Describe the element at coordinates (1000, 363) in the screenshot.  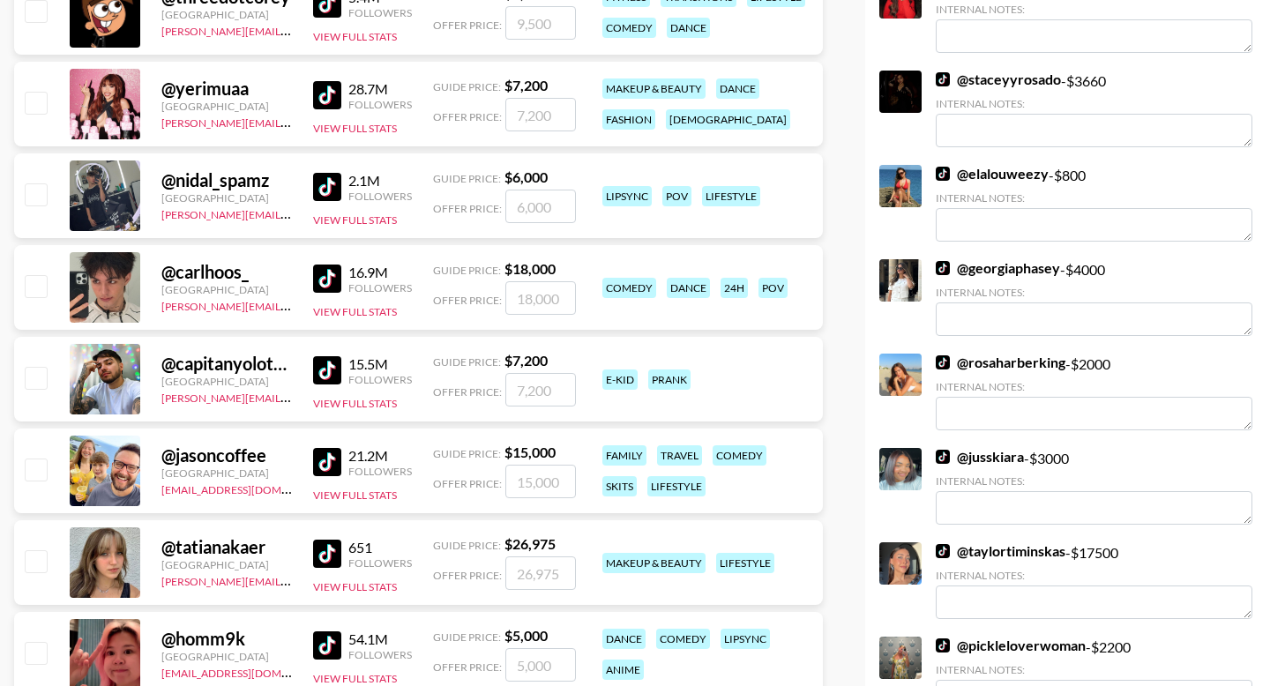
I see `a: @rosaharberking` at that location.